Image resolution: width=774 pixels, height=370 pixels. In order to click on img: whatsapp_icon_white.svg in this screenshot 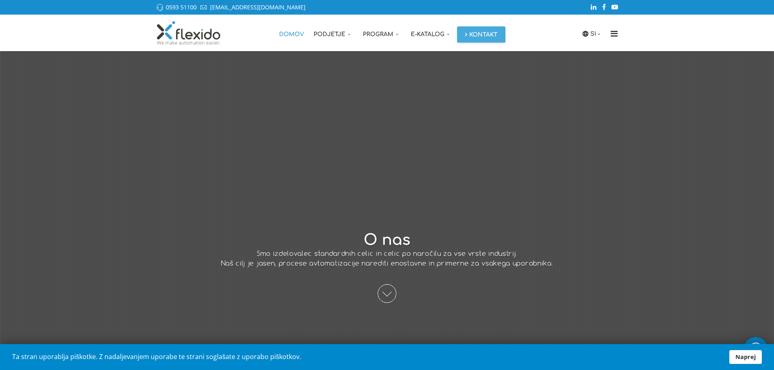, I will do `click(756, 349)`.